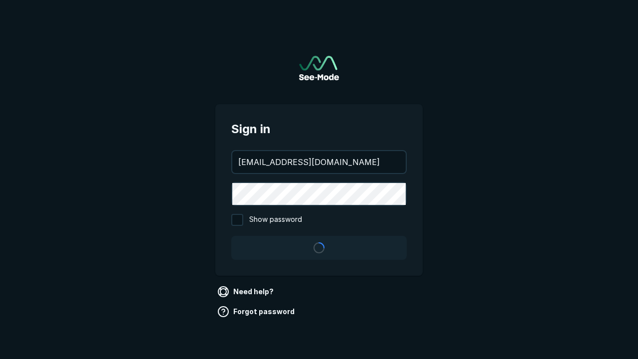 This screenshot has width=638, height=359. What do you see at coordinates (256, 311) in the screenshot?
I see `a: Forgot password` at bounding box center [256, 311].